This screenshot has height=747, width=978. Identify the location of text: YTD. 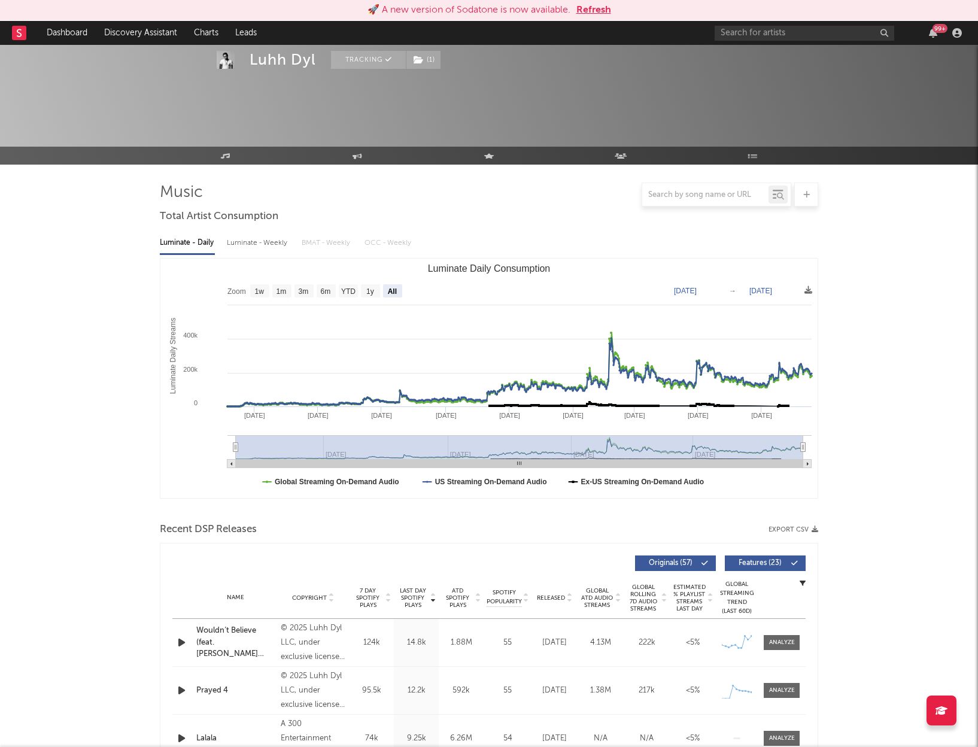
(348, 292).